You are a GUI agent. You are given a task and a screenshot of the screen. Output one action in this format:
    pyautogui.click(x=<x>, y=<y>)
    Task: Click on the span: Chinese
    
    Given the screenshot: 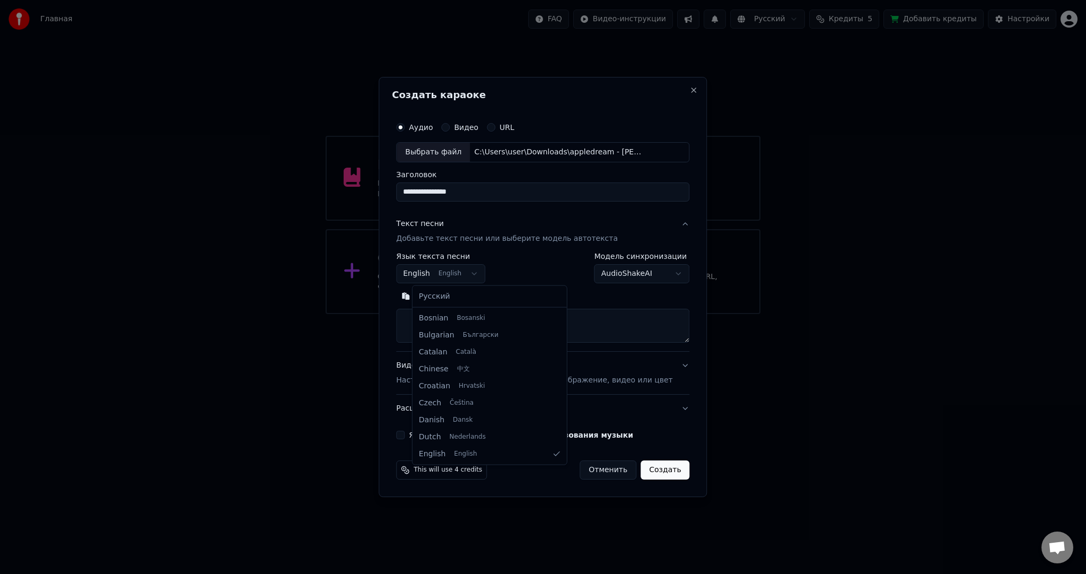 What is the action you would take?
    pyautogui.click(x=434, y=368)
    